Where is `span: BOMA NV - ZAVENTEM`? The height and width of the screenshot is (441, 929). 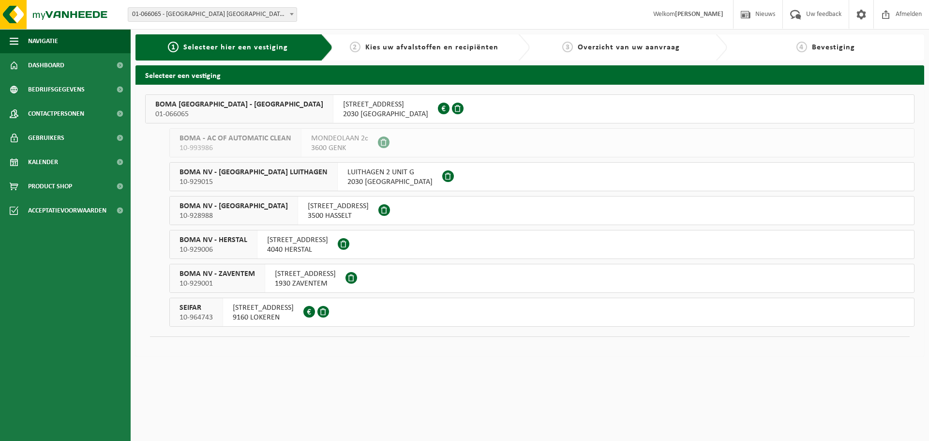
span: BOMA NV - ZAVENTEM is located at coordinates (217, 274).